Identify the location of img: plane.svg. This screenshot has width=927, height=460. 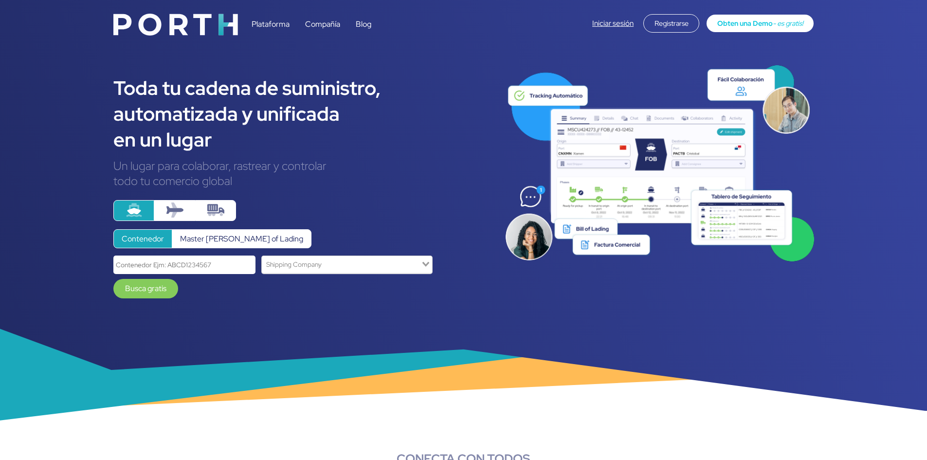
(175, 210).